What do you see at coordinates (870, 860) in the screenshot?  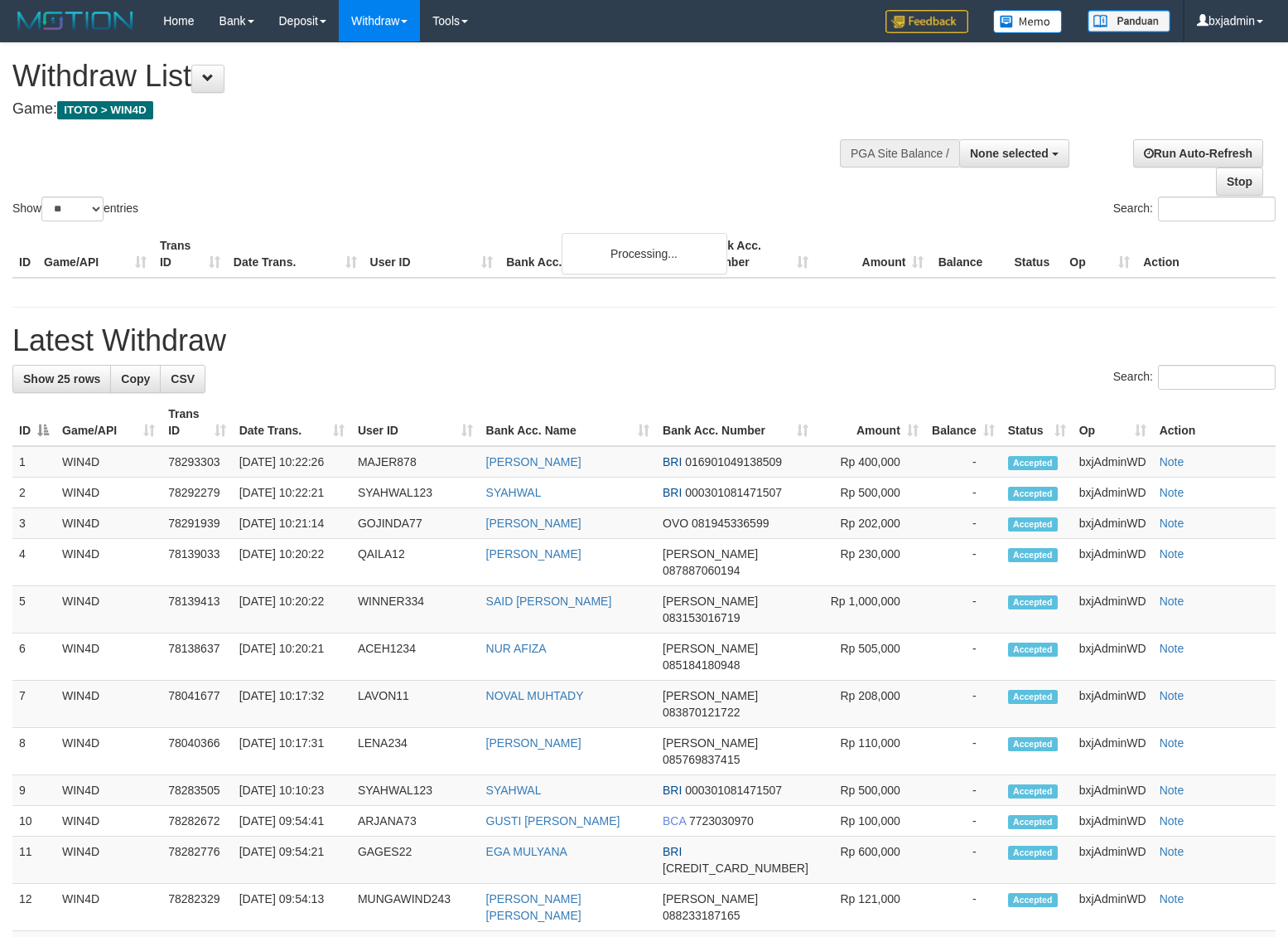 I see `td: Rp 600,000` at bounding box center [870, 860].